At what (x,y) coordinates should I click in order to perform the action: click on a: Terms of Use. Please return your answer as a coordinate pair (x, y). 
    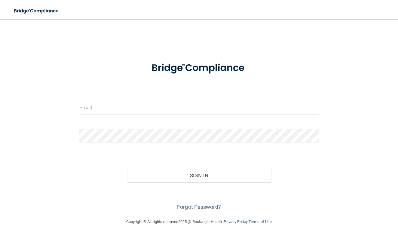
    Looking at the image, I should click on (260, 222).